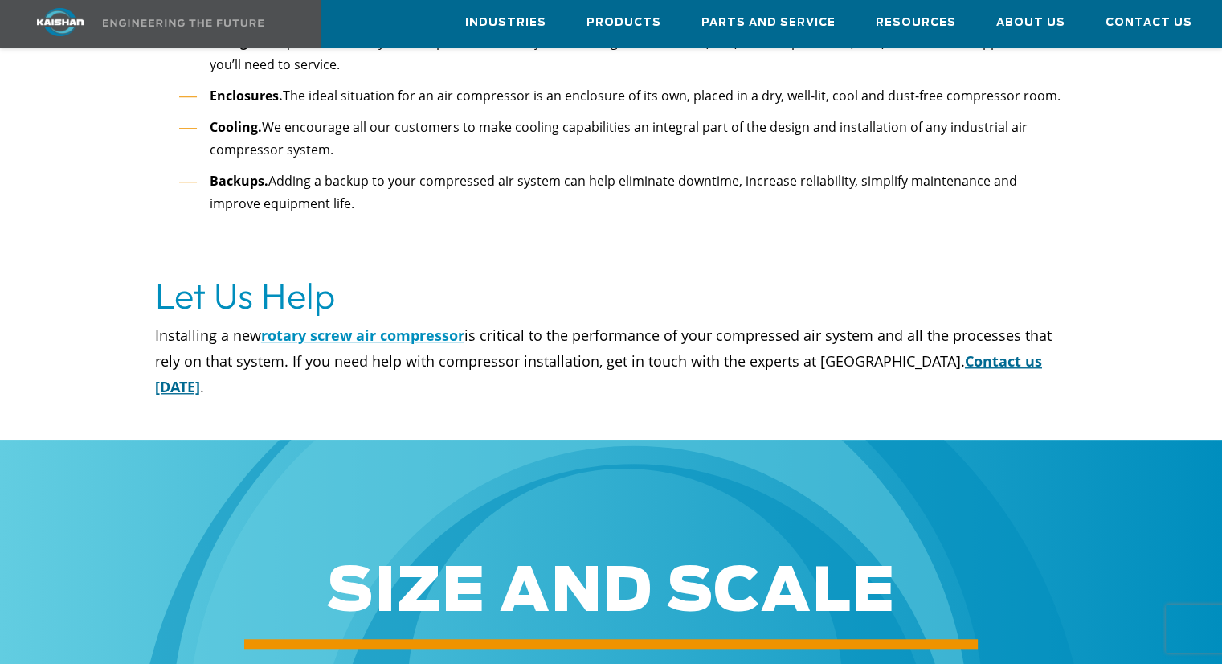  Describe the element at coordinates (624, 22) in the screenshot. I see `span: Products` at that location.